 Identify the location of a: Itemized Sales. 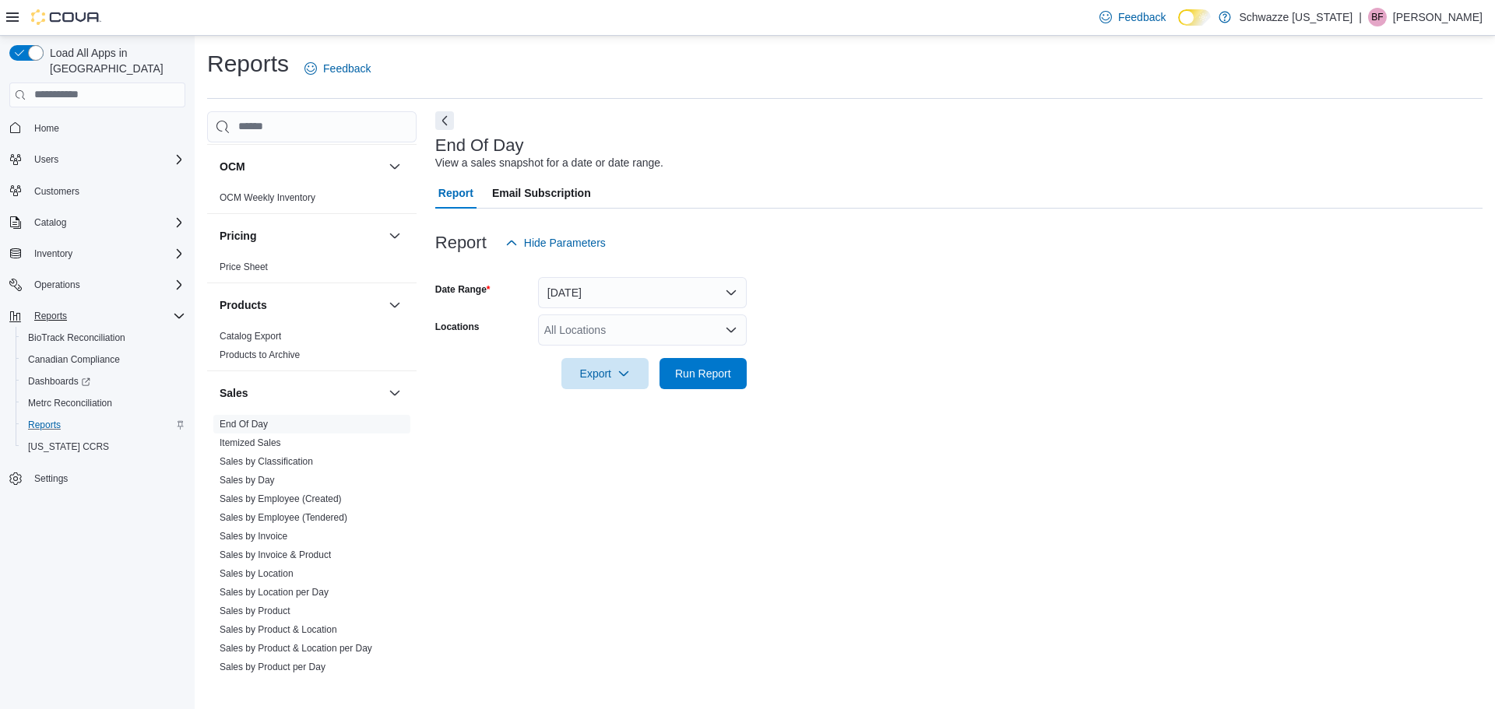
(250, 443).